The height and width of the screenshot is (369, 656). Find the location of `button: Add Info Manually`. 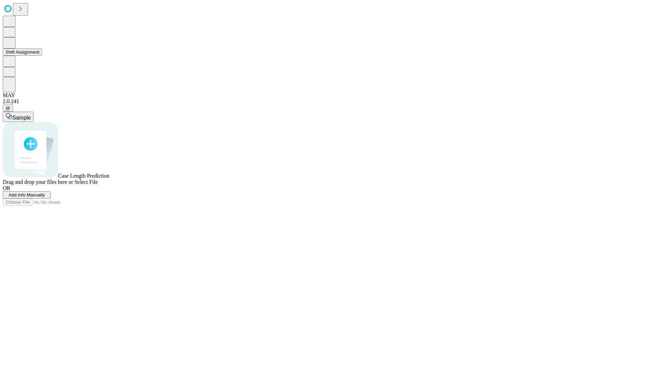

button: Add Info Manually is located at coordinates (27, 195).